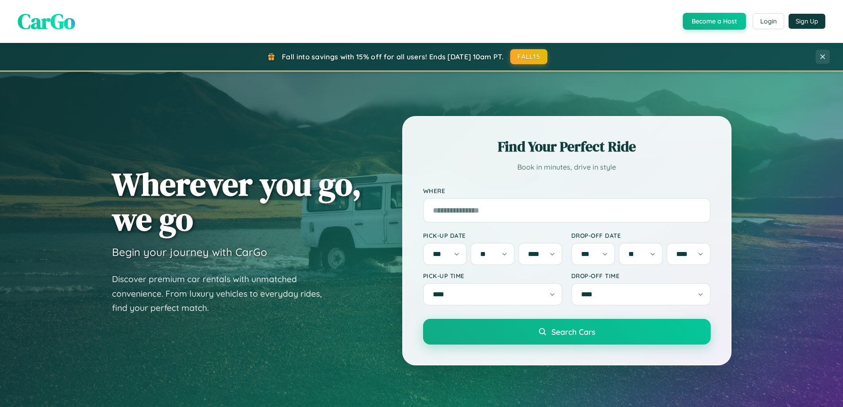 The image size is (843, 407). What do you see at coordinates (567, 146) in the screenshot?
I see `h2: Find Your Perfect Ride` at bounding box center [567, 146].